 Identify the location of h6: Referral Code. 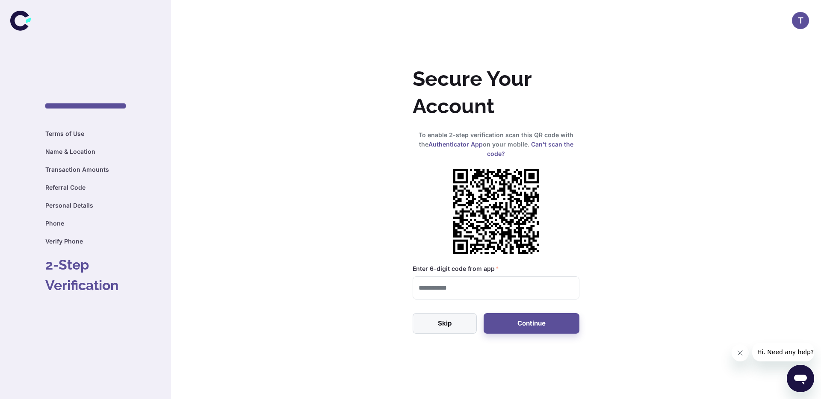
(86, 188).